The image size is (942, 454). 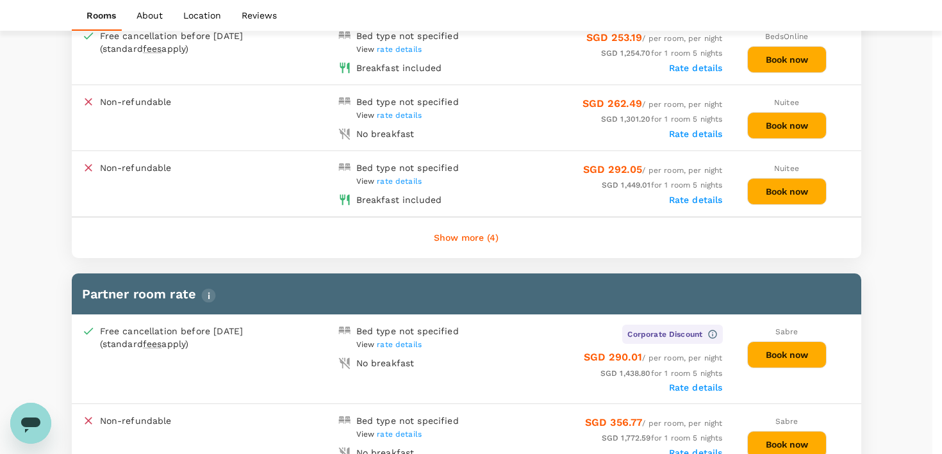 I want to click on span: Corporate Discount, so click(x=665, y=335).